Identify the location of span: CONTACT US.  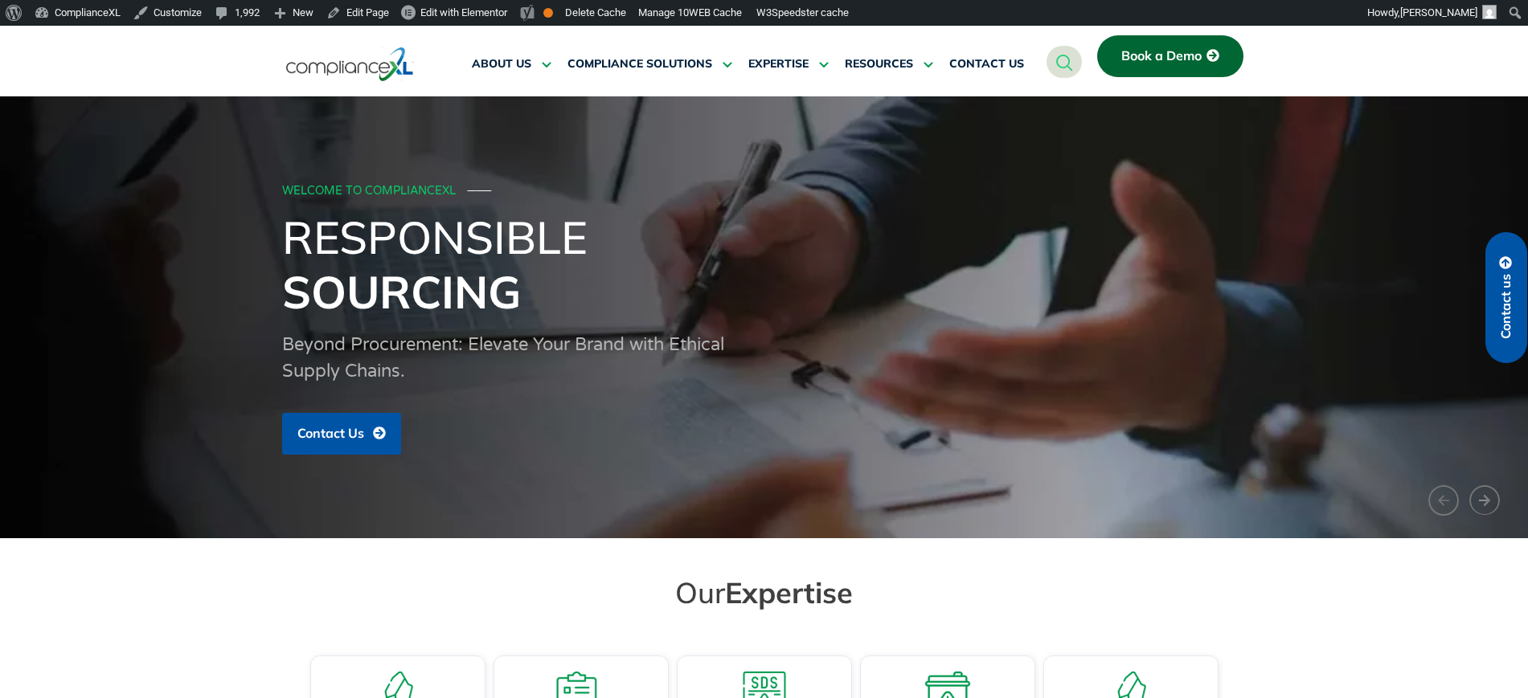
(986, 64).